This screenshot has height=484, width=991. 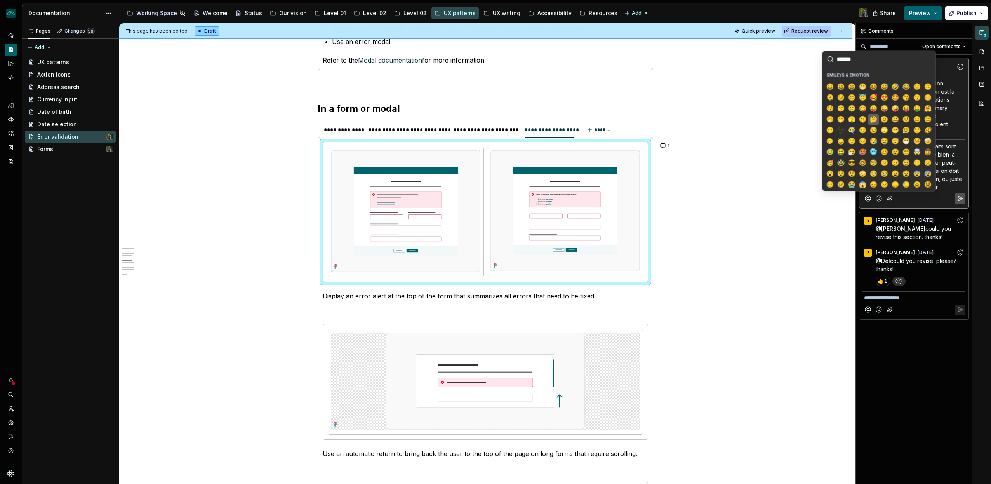 I want to click on span: Smileys & emotion, so click(x=848, y=75).